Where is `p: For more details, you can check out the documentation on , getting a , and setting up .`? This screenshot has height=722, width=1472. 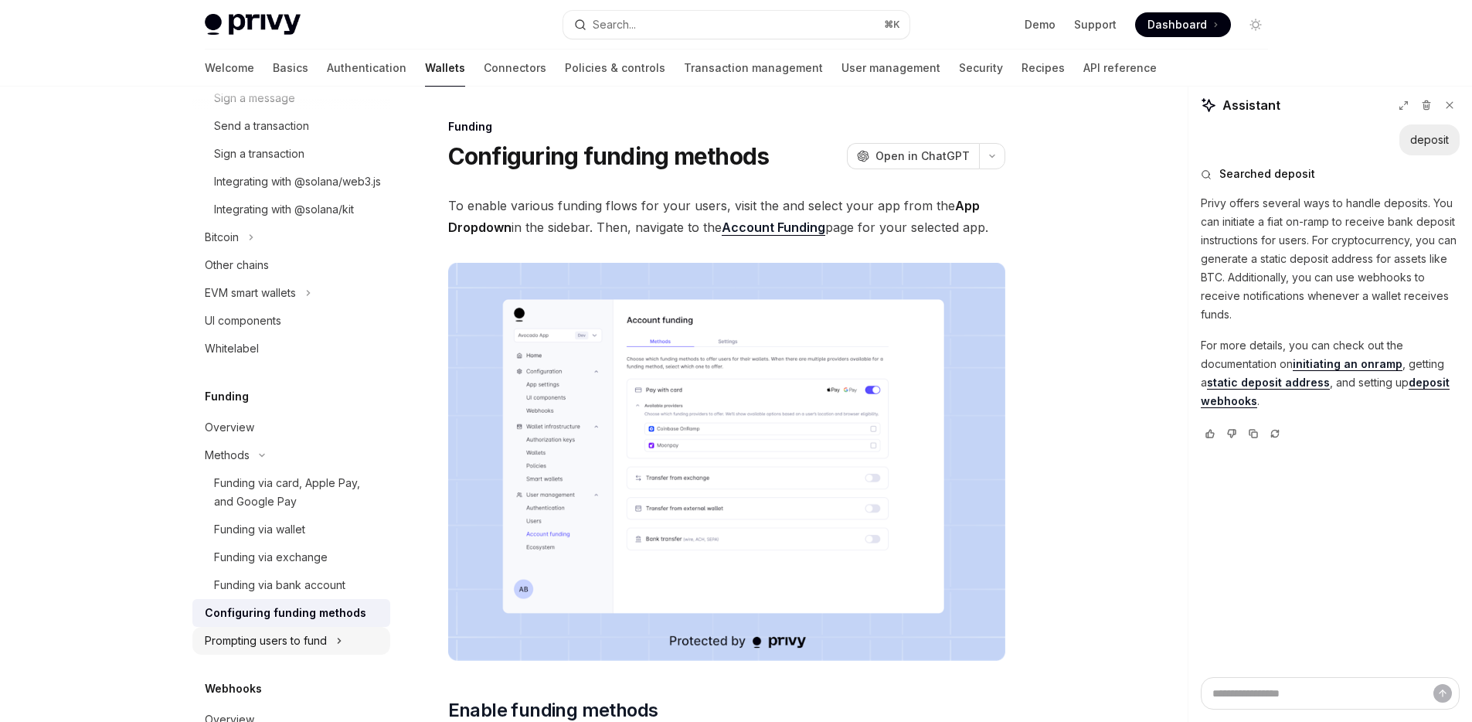
p: For more details, you can check out the documentation on , getting a , and setting up . is located at coordinates (1329, 373).